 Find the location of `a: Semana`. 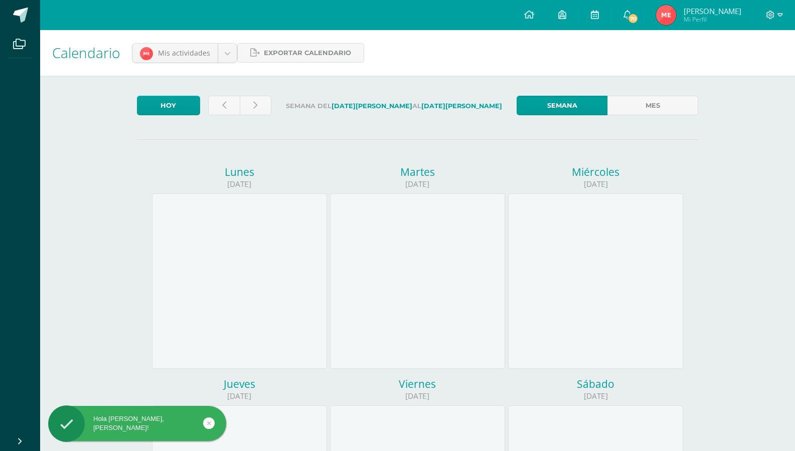

a: Semana is located at coordinates (562, 105).